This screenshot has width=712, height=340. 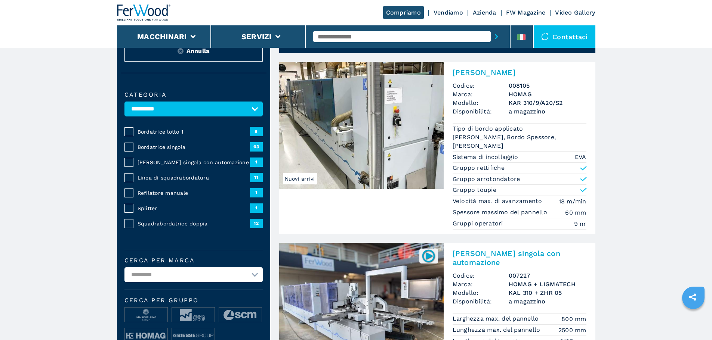 I want to click on p: Lunghezza max. del pannello, so click(x=497, y=330).